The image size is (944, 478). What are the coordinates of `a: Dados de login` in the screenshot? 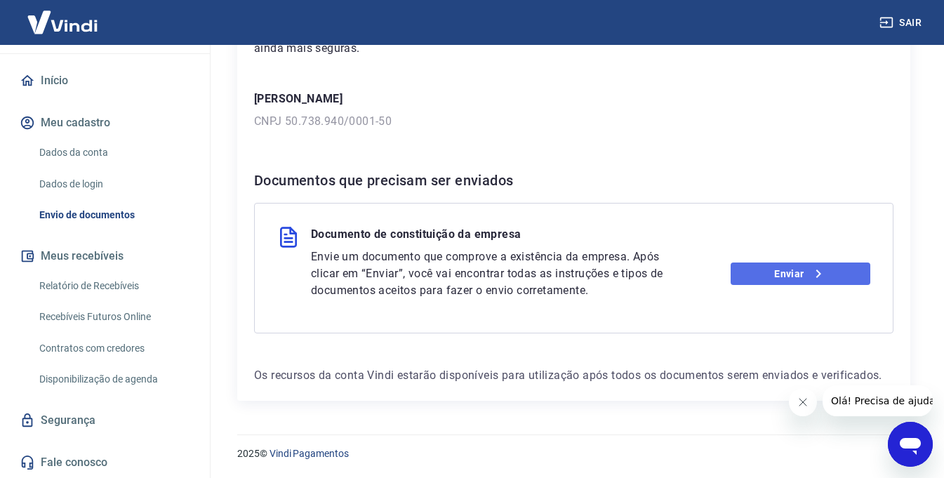 It's located at (113, 184).